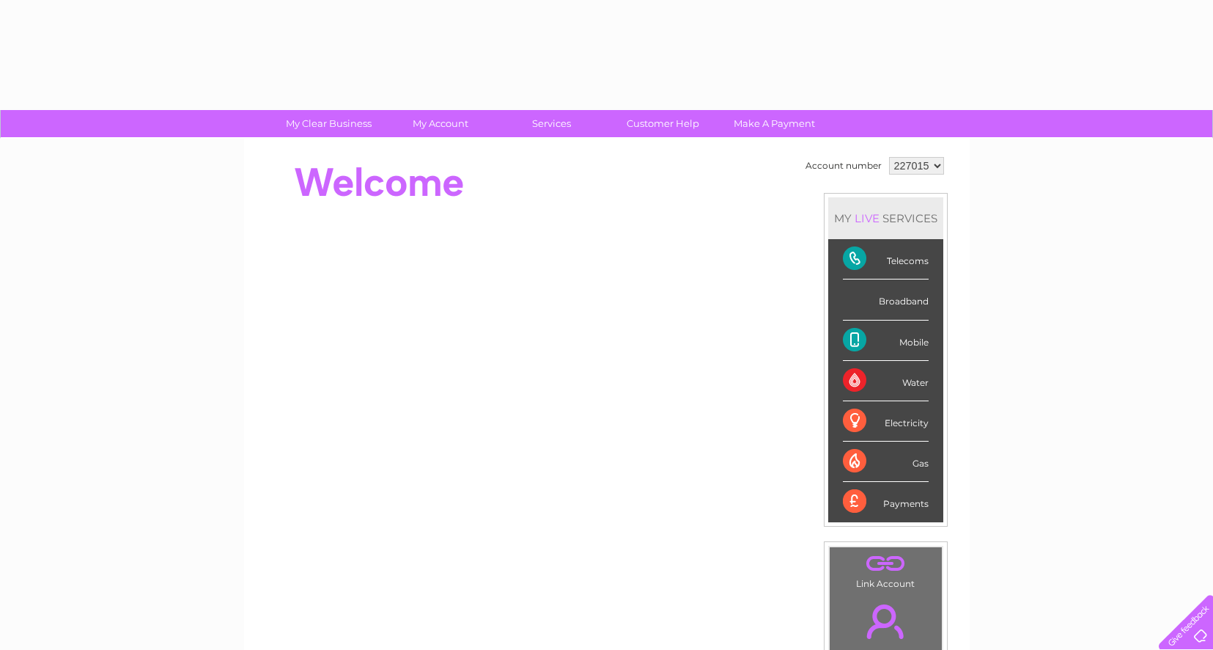  Describe the element at coordinates (844, 166) in the screenshot. I see `td: Account number` at that location.